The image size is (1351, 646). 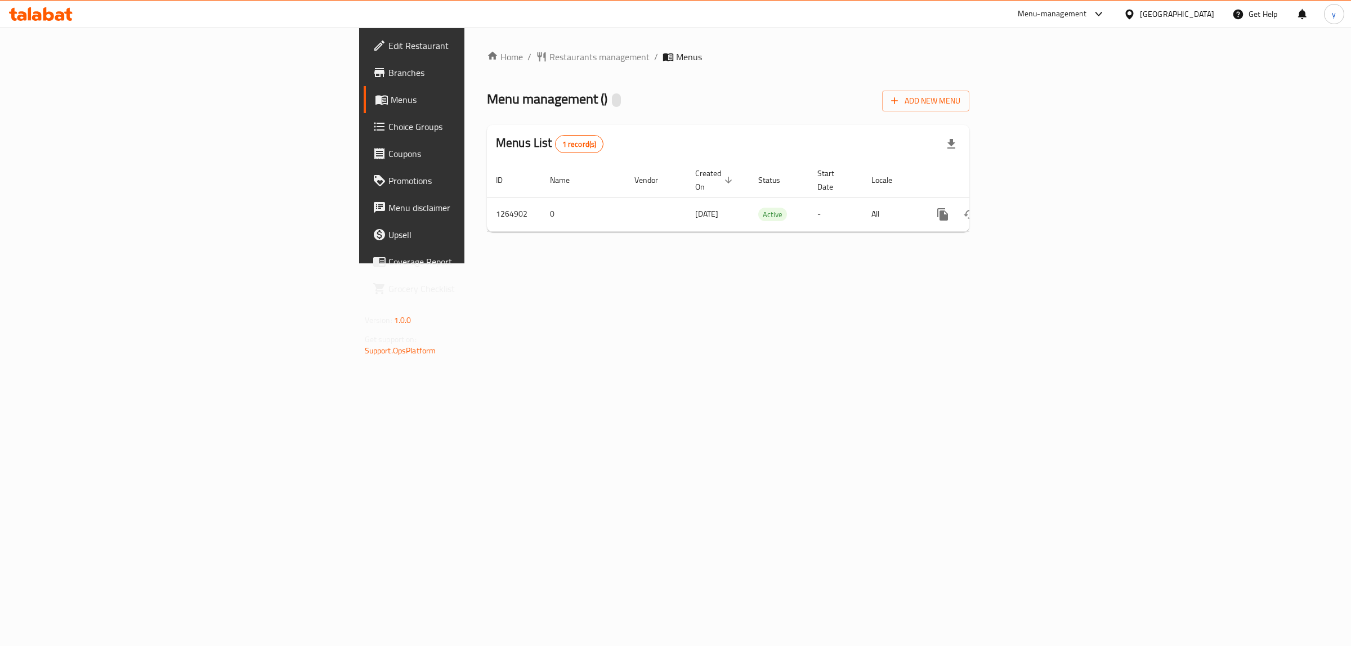 I want to click on span: ID, so click(x=507, y=180).